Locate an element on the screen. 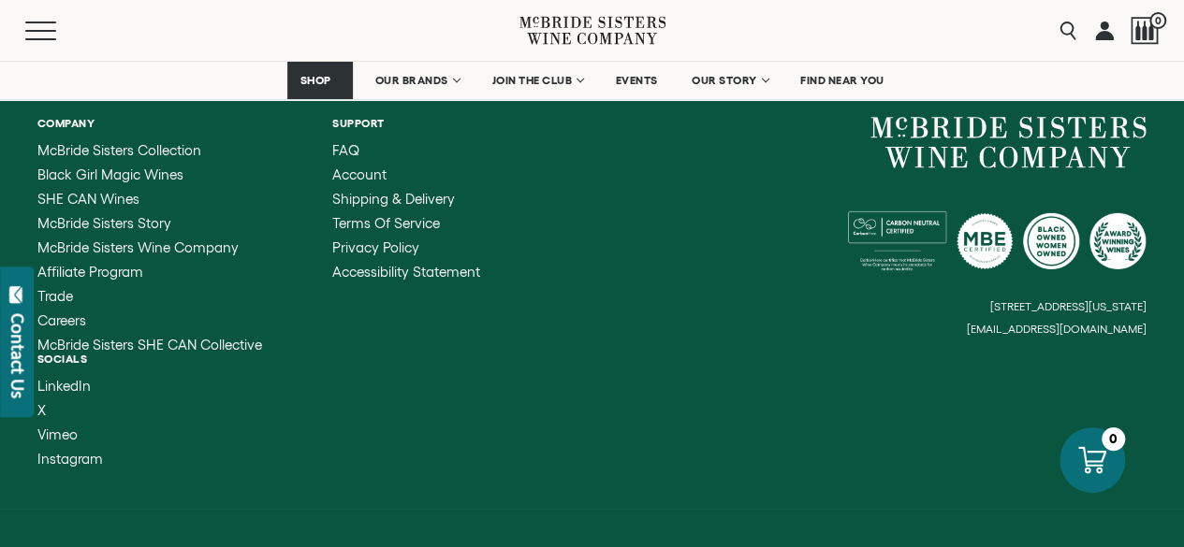 The width and height of the screenshot is (1184, 547). a: McBride Sisters SHE CAN Collective is located at coordinates (150, 345).